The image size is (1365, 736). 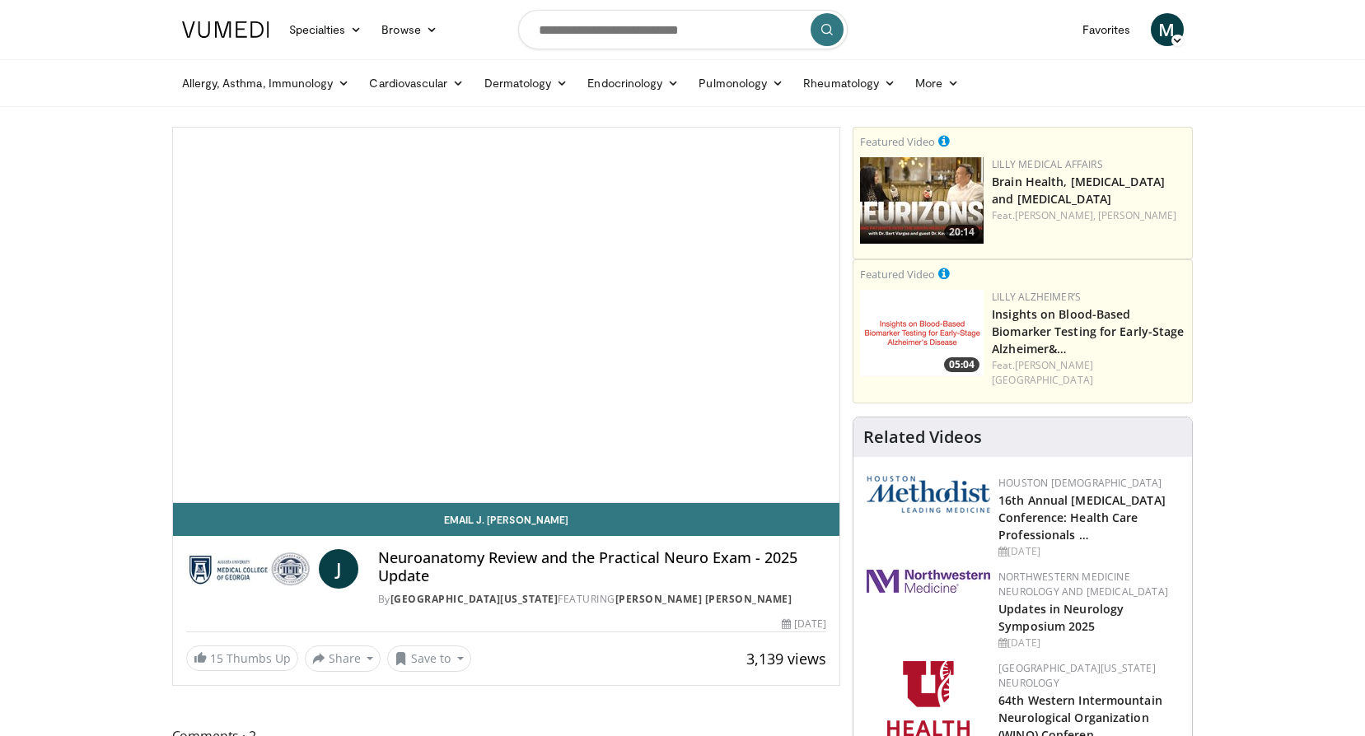 What do you see at coordinates (740, 83) in the screenshot?
I see `a: Pulmonology` at bounding box center [740, 83].